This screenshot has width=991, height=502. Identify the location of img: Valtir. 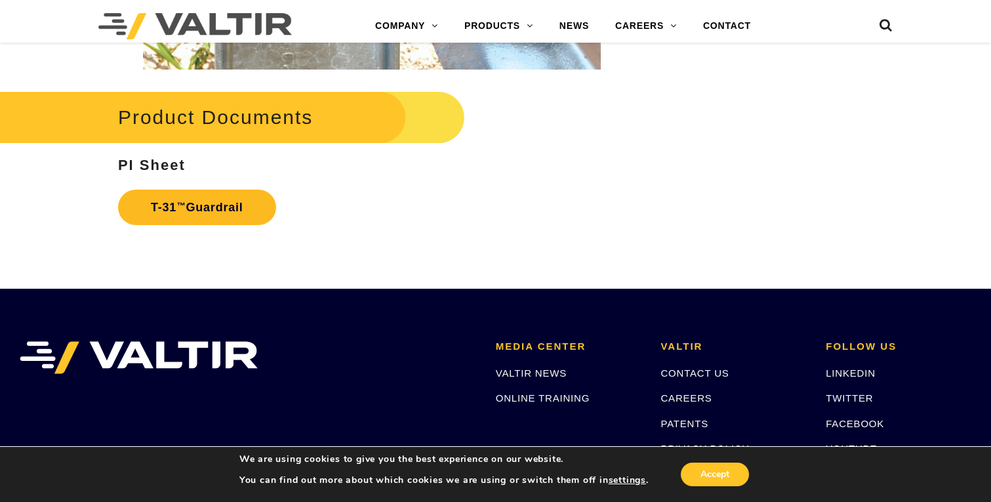
(195, 26).